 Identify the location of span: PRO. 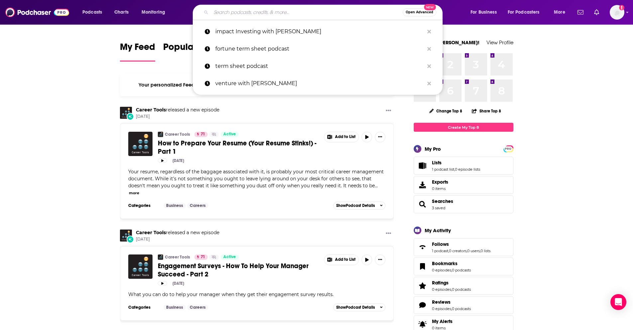
(509, 149).